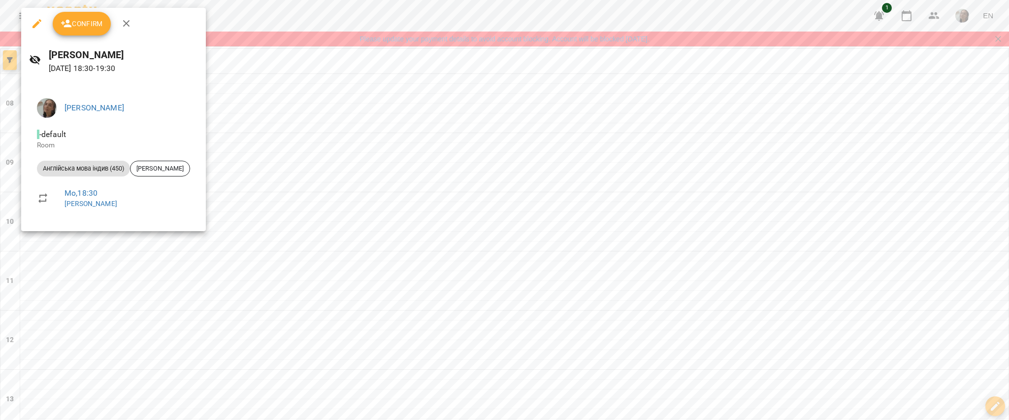 Image resolution: width=1009 pixels, height=420 pixels. What do you see at coordinates (52, 134) in the screenshot?
I see `span: - default` at bounding box center [52, 134].